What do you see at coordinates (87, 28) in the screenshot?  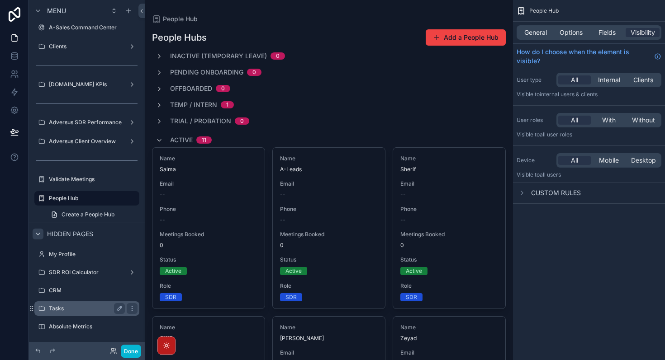 I see `a: A-Sales Command Center` at bounding box center [87, 28].